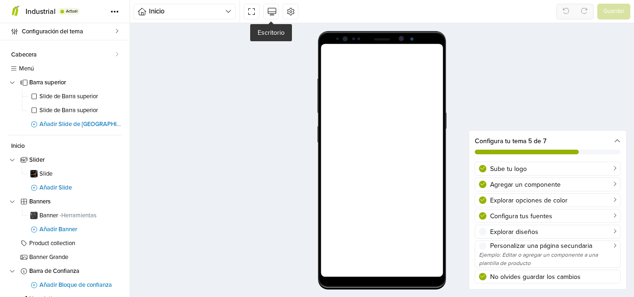  Describe the element at coordinates (64, 83) in the screenshot. I see `a: Barra superior` at that location.